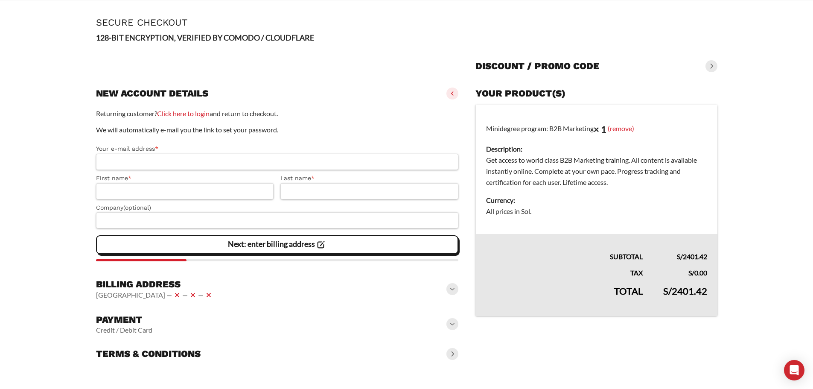 The width and height of the screenshot is (813, 389). I want to click on label: Your e-mail address, so click(277, 148).